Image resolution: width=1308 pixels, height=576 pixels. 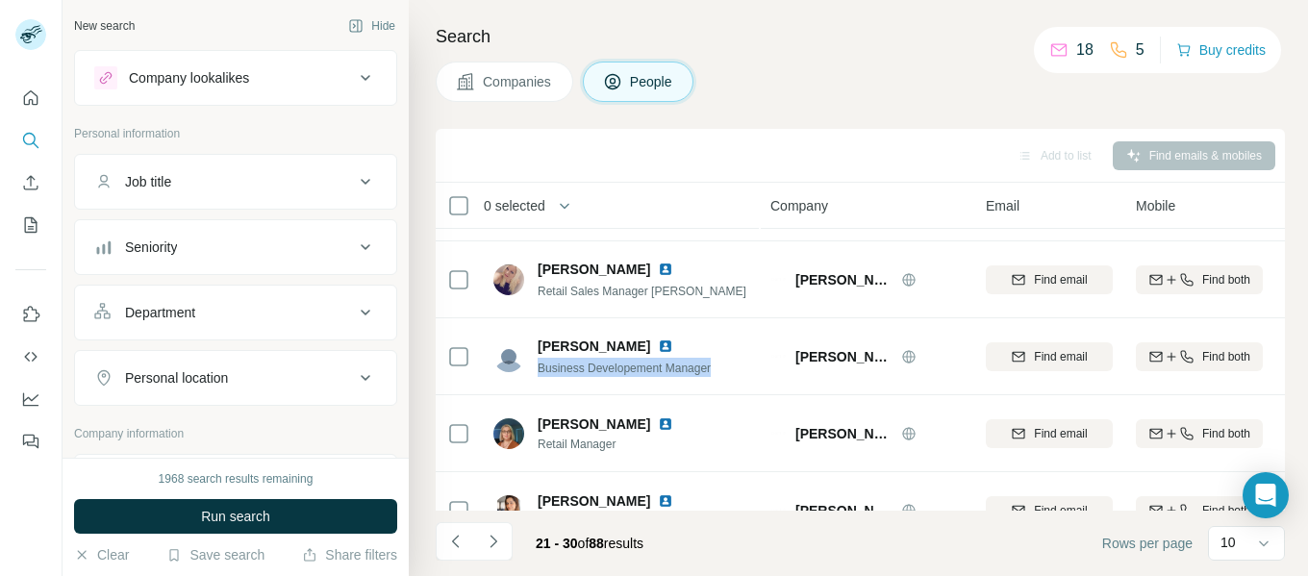 What do you see at coordinates (557, 543) in the screenshot?
I see `span: 21 - 30` at bounding box center [557, 543].